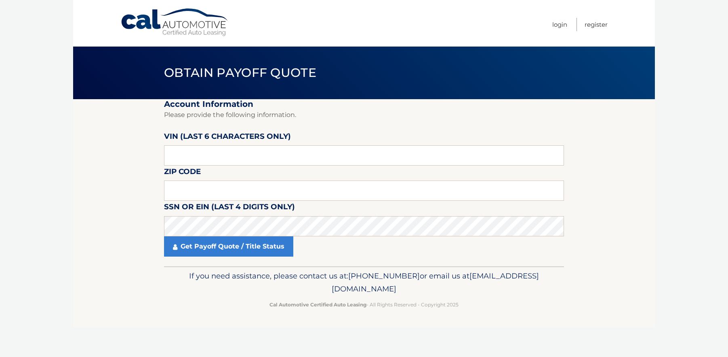 This screenshot has width=728, height=357. Describe the element at coordinates (175, 22) in the screenshot. I see `a: Cal Automotive` at that location.